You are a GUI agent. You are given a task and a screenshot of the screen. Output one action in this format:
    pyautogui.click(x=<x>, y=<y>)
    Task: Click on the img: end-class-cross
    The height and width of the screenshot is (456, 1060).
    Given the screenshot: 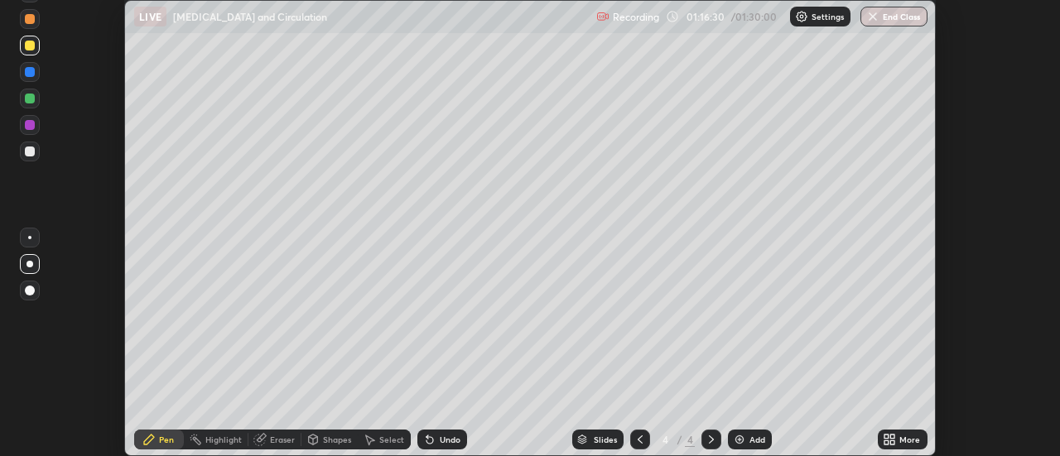 What is the action you would take?
    pyautogui.click(x=873, y=17)
    